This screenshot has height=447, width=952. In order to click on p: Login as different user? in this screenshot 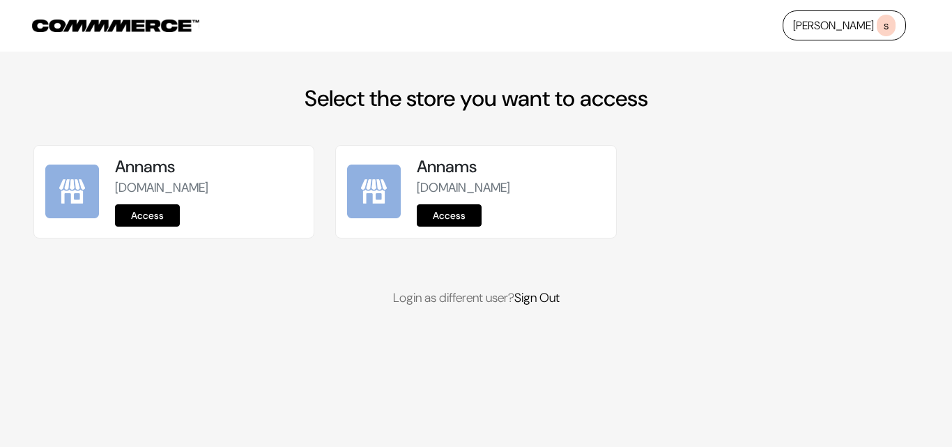, I will do `click(476, 297)`.